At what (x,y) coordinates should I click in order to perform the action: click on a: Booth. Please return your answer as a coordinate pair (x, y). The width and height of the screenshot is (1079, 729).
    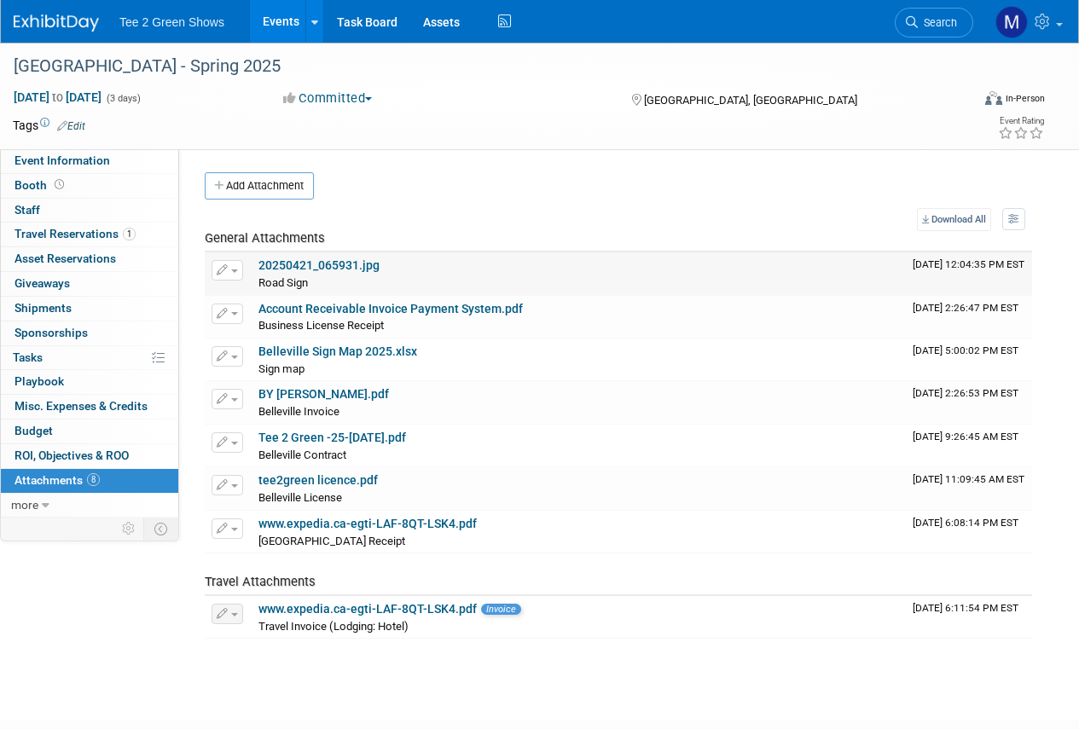
    Looking at the image, I should click on (90, 186).